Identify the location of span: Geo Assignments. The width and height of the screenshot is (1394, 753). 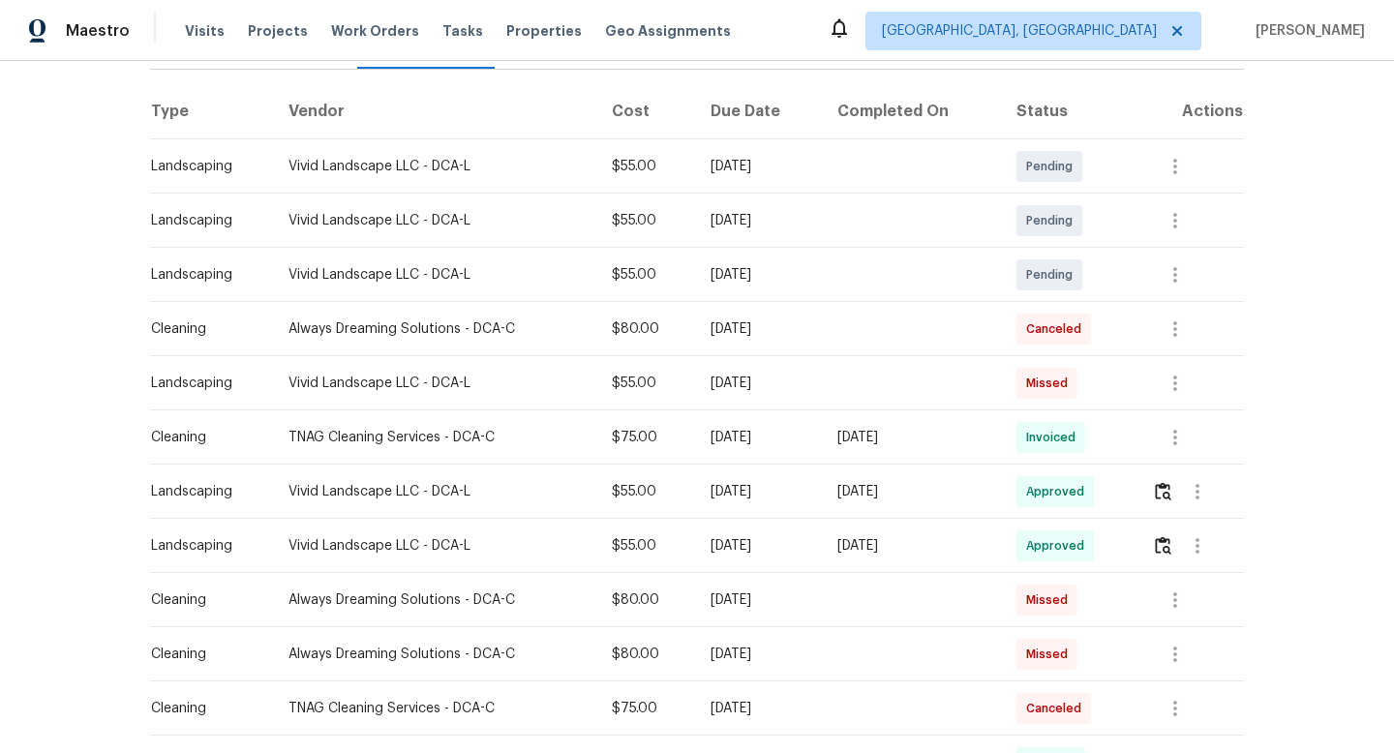
(668, 31).